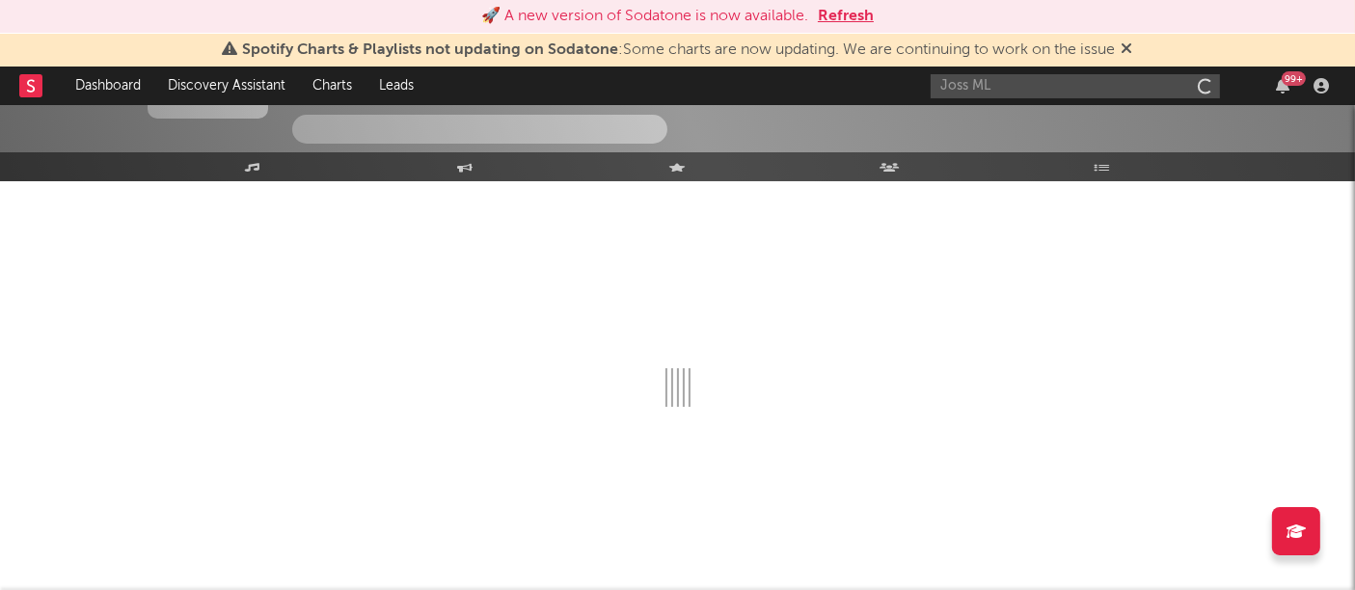  I want to click on button: Refresh, so click(846, 16).